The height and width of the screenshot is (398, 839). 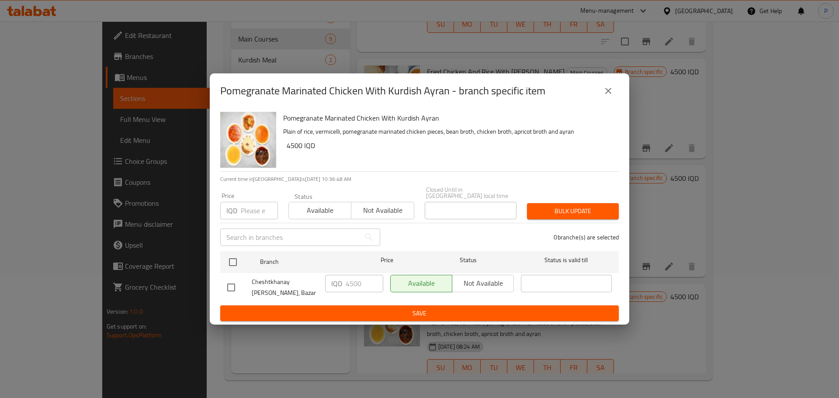 I want to click on span: Available, so click(x=320, y=210).